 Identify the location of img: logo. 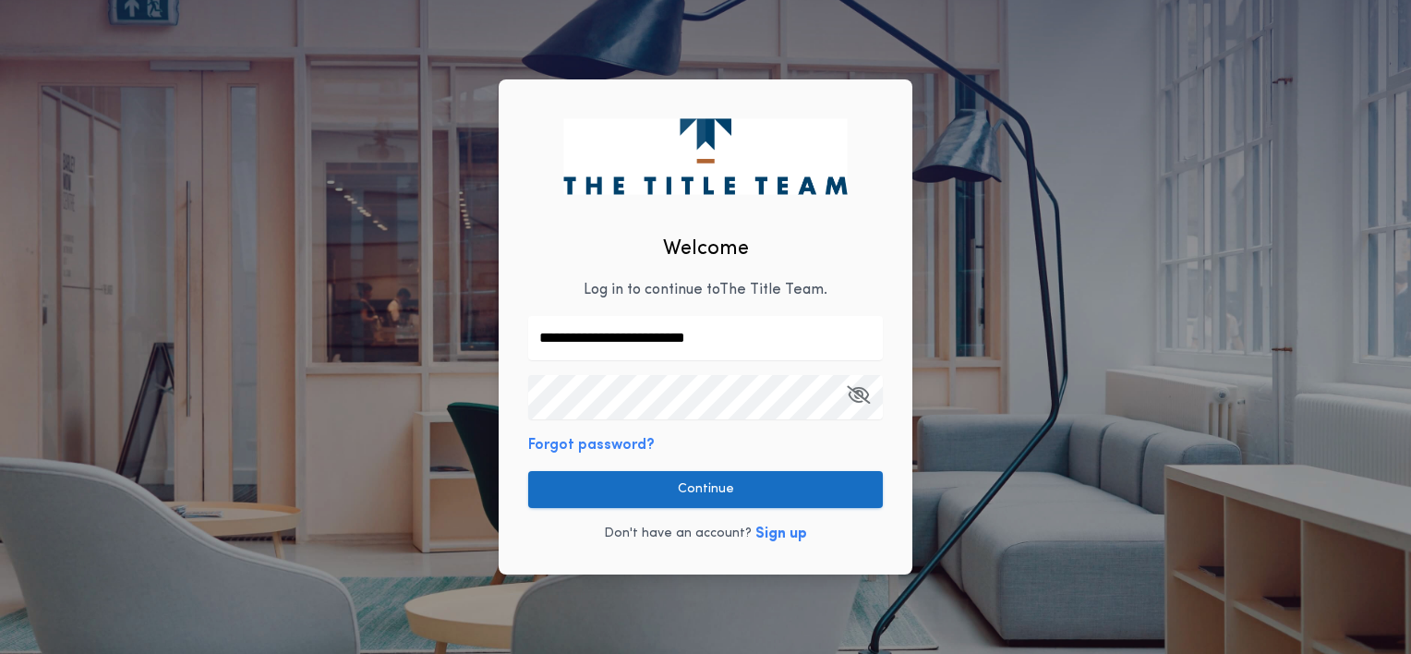
(705, 156).